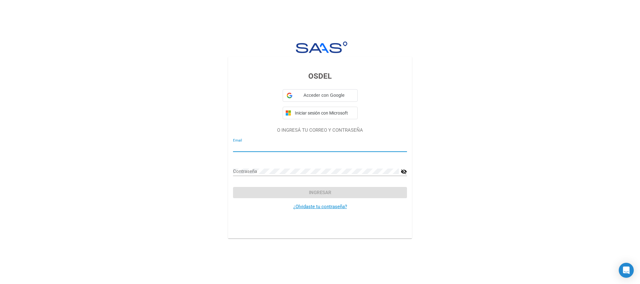 This screenshot has width=640, height=284. What do you see at coordinates (320, 193) in the screenshot?
I see `span: Ingresar` at bounding box center [320, 193].